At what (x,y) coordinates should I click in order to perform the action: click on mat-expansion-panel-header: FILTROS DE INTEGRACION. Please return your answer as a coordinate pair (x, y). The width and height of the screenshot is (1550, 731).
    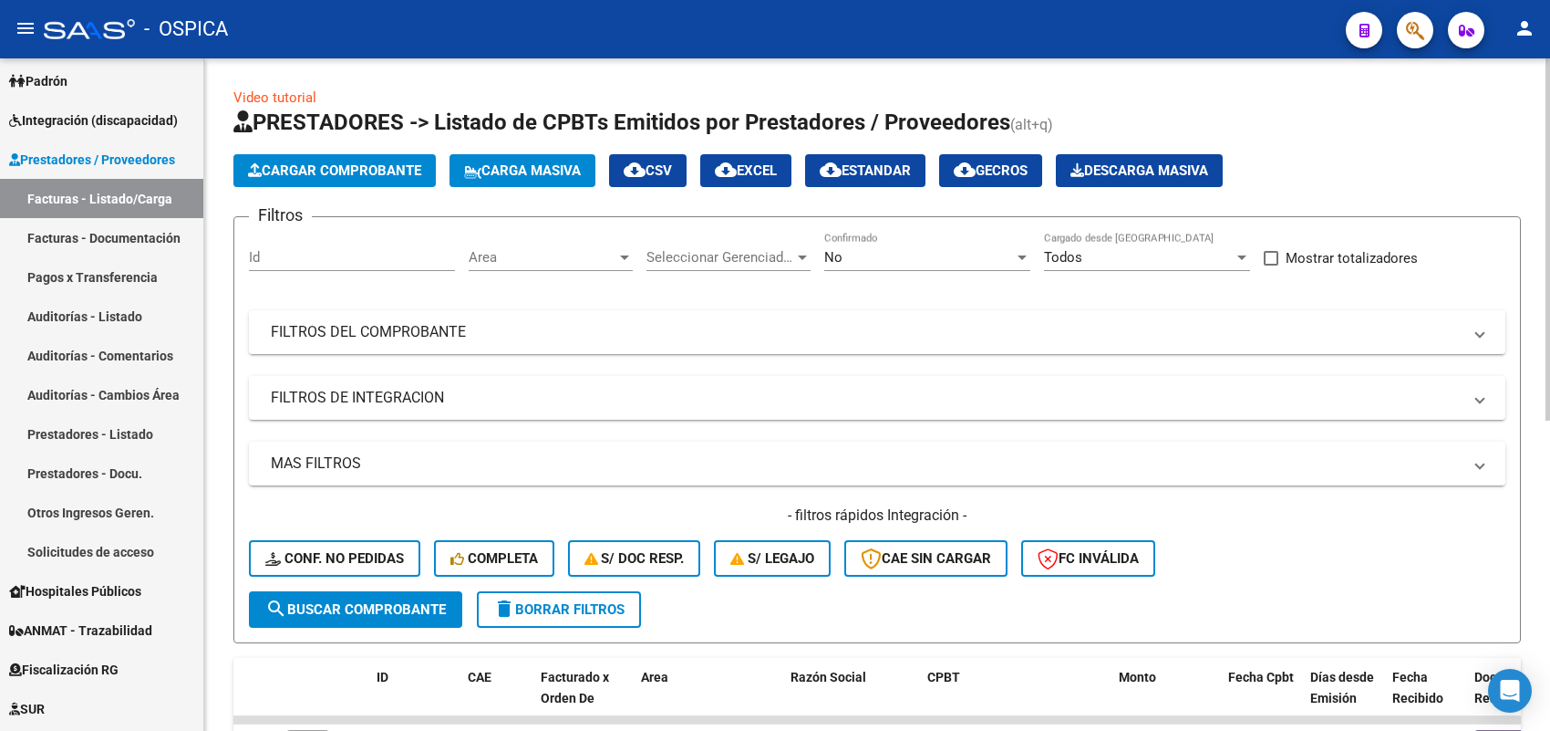
    Looking at the image, I should click on (877, 398).